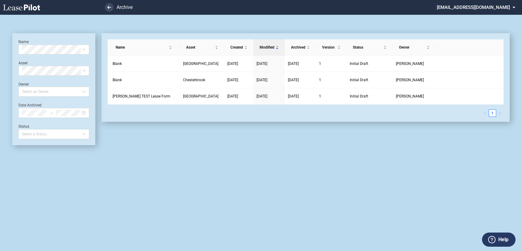 Image resolution: width=522 pixels, height=251 pixels. What do you see at coordinates (202, 47) in the screenshot?
I see `th: Asset` at bounding box center [202, 47].